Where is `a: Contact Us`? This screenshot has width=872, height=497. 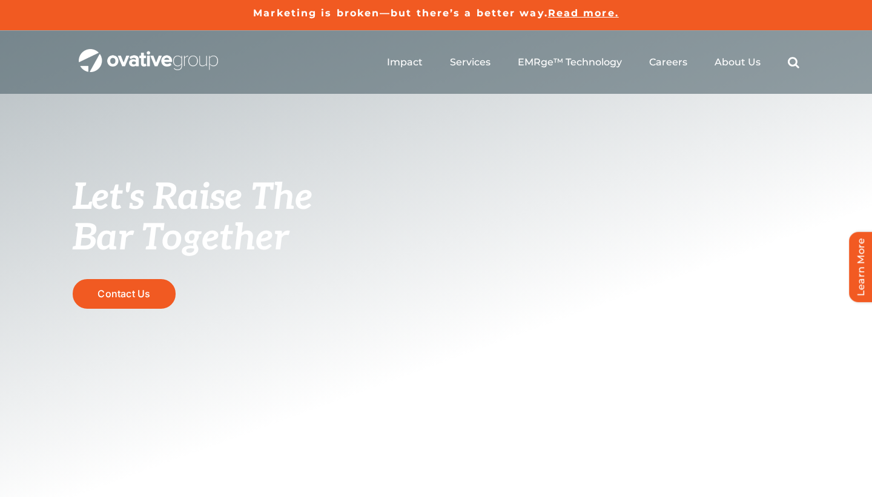
a: Contact Us is located at coordinates (124, 294).